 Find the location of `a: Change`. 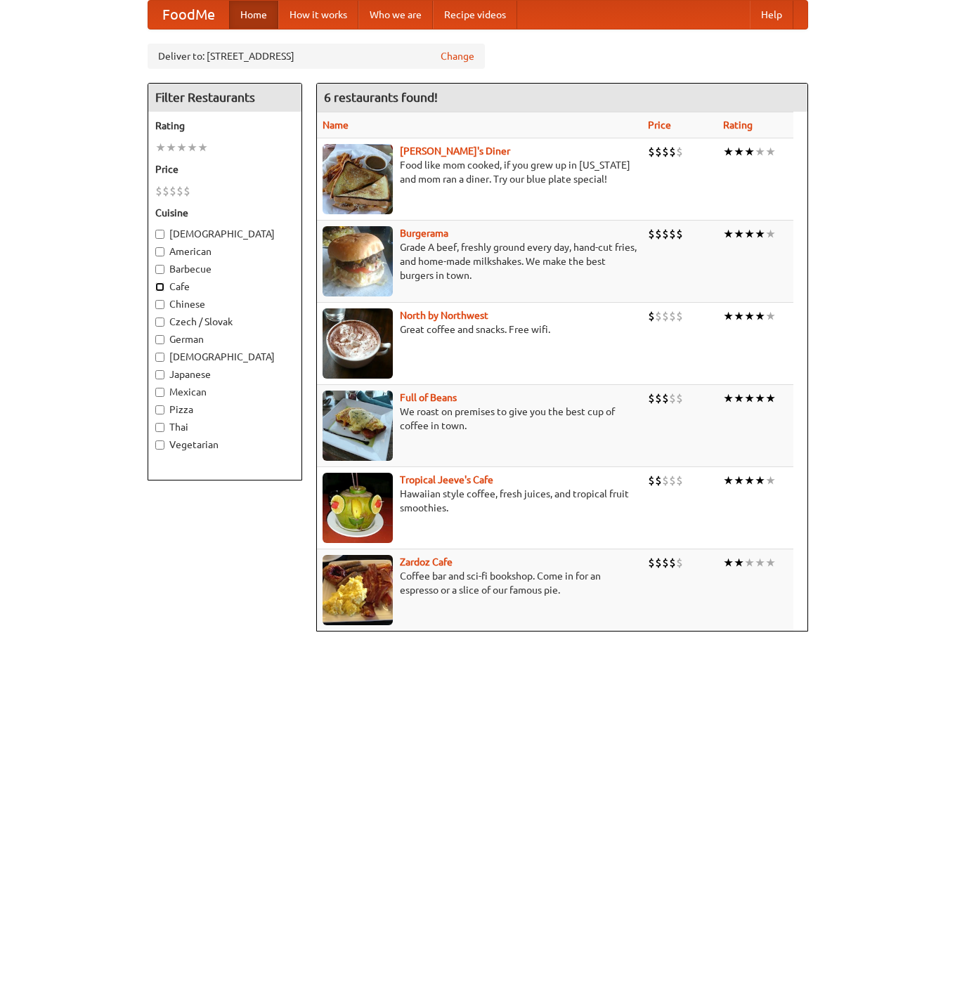

a: Change is located at coordinates (458, 56).